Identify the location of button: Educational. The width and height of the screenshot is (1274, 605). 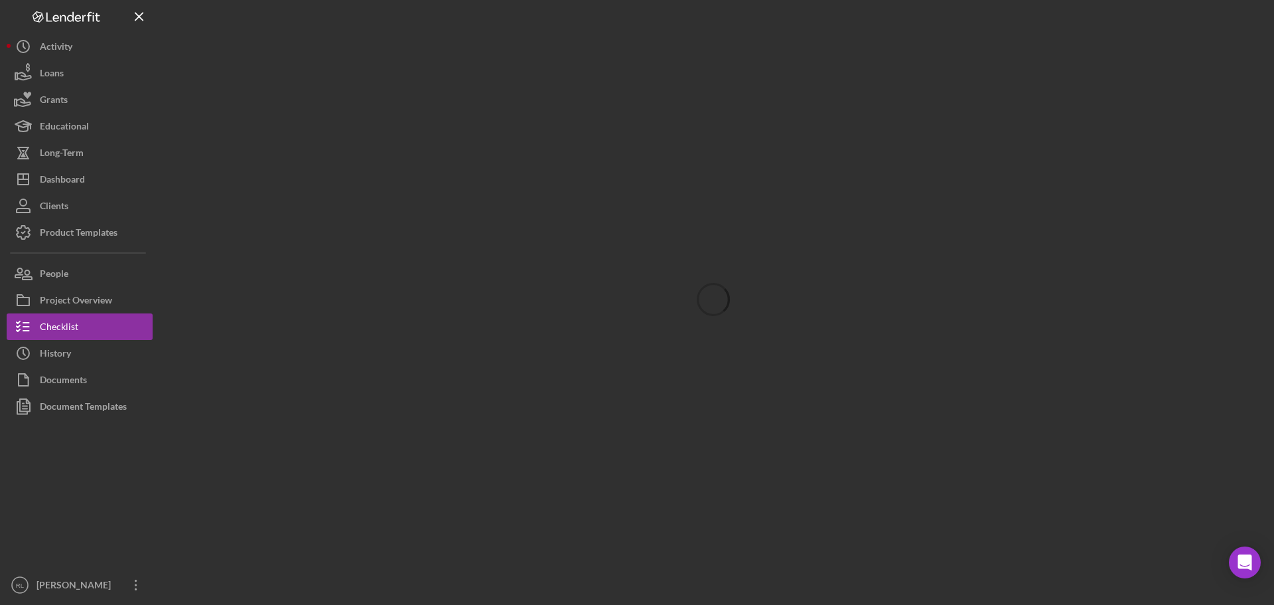
(80, 126).